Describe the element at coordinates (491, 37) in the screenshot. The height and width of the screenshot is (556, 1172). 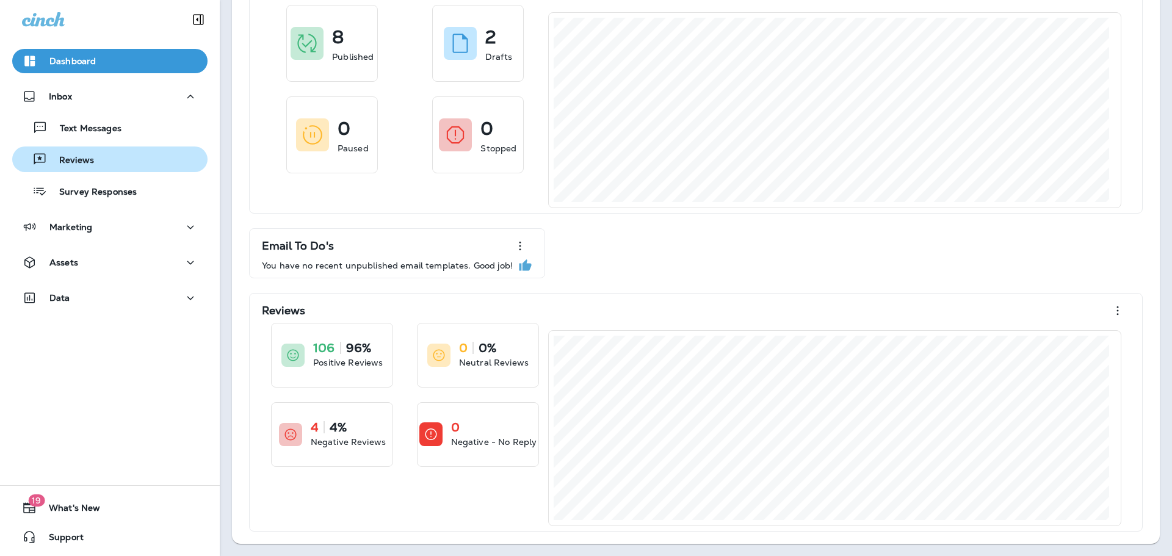
I see `p: 2` at that location.